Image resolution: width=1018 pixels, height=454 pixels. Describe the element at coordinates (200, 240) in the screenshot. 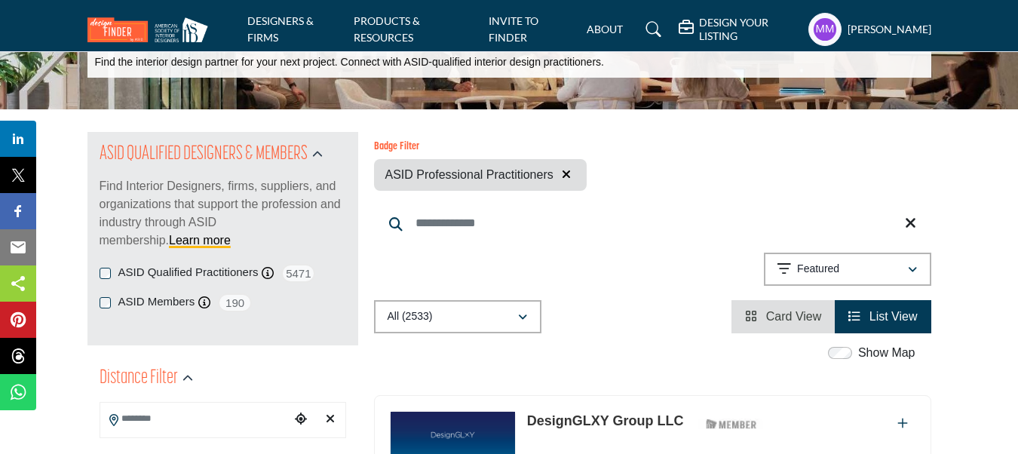

I see `a: Learn more` at that location.